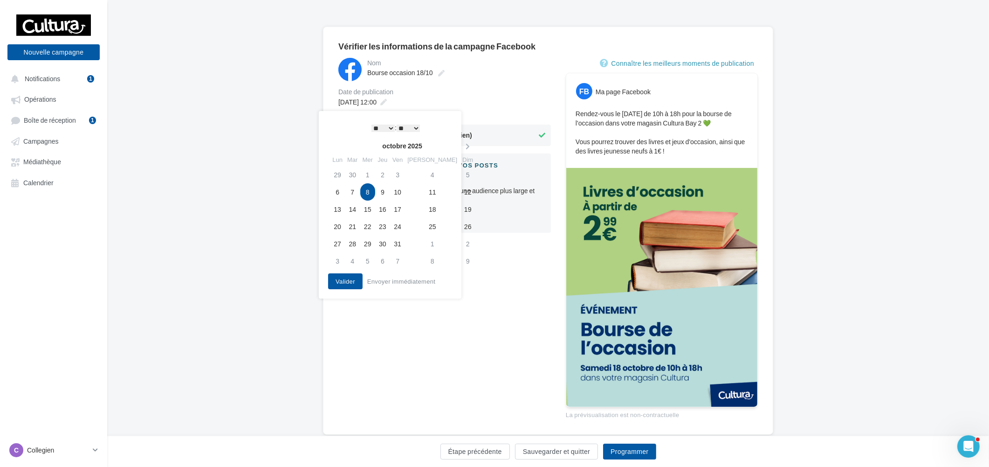  Describe the element at coordinates (40, 99) in the screenshot. I see `span: Opérations` at that location.